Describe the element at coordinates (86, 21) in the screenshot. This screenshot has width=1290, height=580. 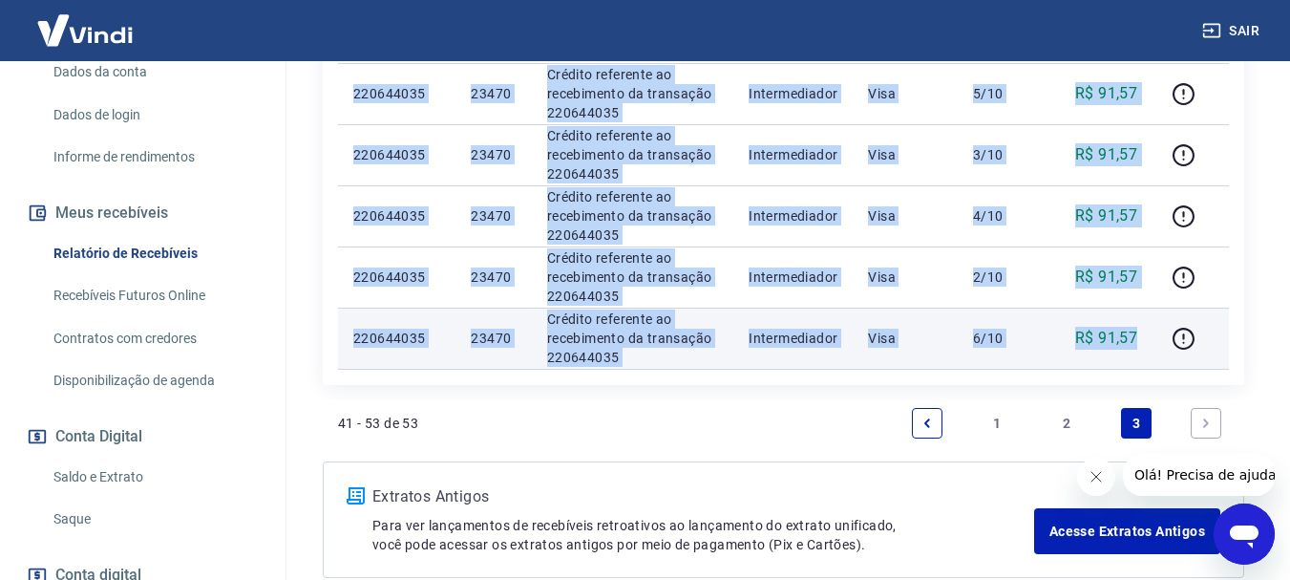
I see `span: Olá! Precisa de ajuda?` at that location.